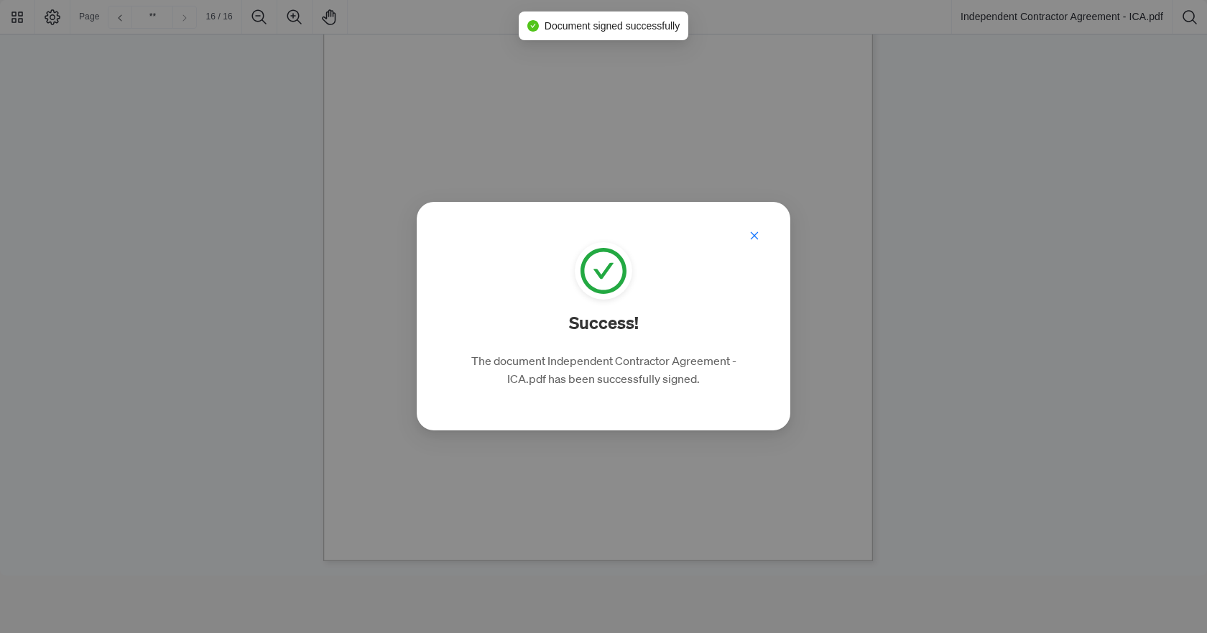  I want to click on h2: Success!, so click(603, 323).